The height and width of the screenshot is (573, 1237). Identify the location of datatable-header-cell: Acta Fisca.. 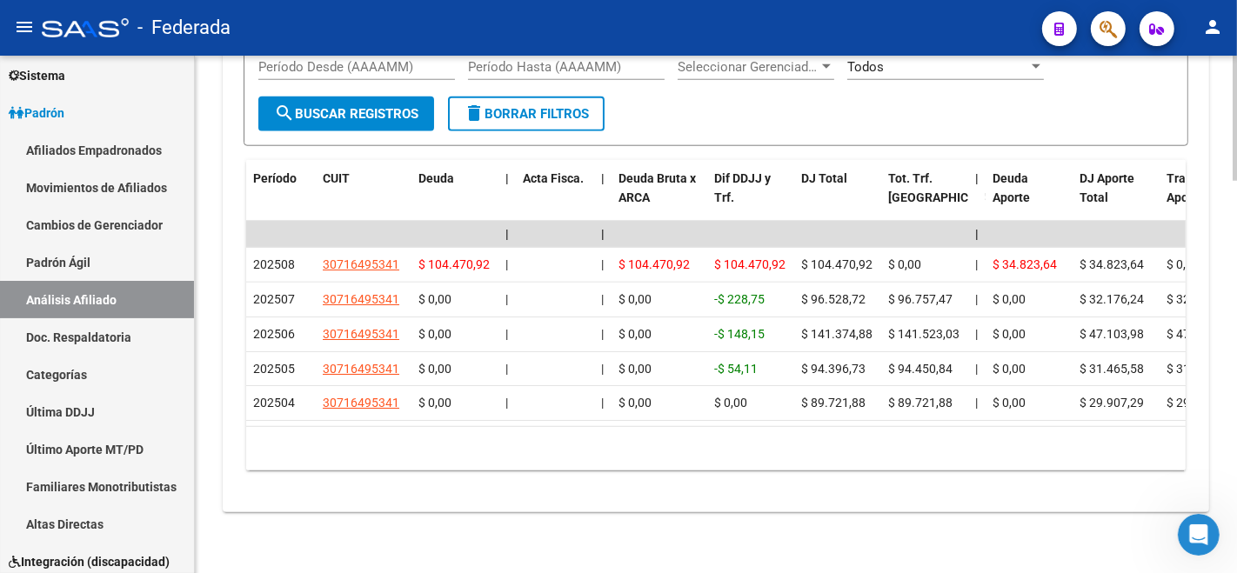
(555, 198).